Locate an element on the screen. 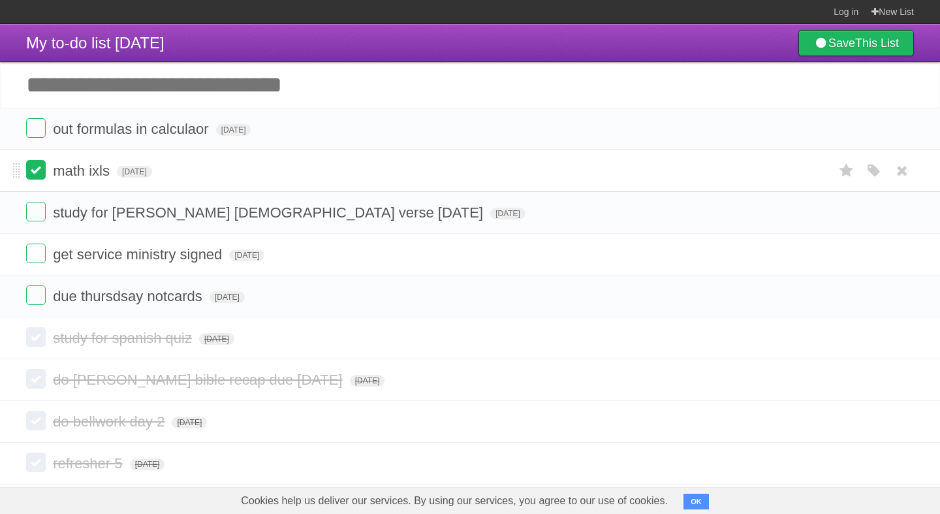 This screenshot has width=940, height=514. span: math ixls is located at coordinates (83, 170).